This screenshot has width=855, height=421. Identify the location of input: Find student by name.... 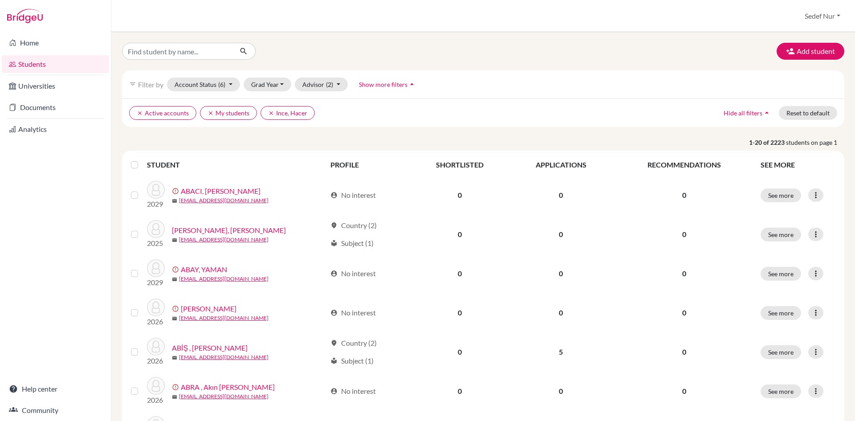
(177, 51).